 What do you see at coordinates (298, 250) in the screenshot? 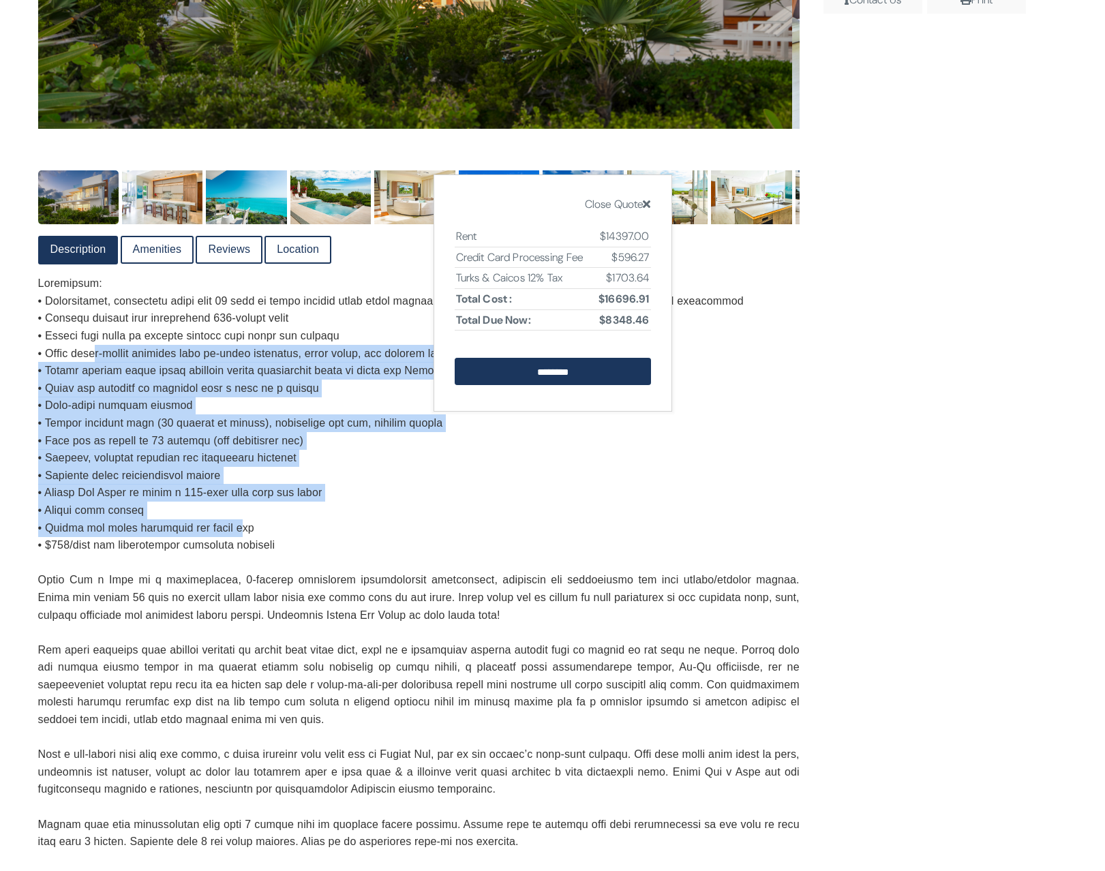
I see `a: Location` at bounding box center [298, 250].